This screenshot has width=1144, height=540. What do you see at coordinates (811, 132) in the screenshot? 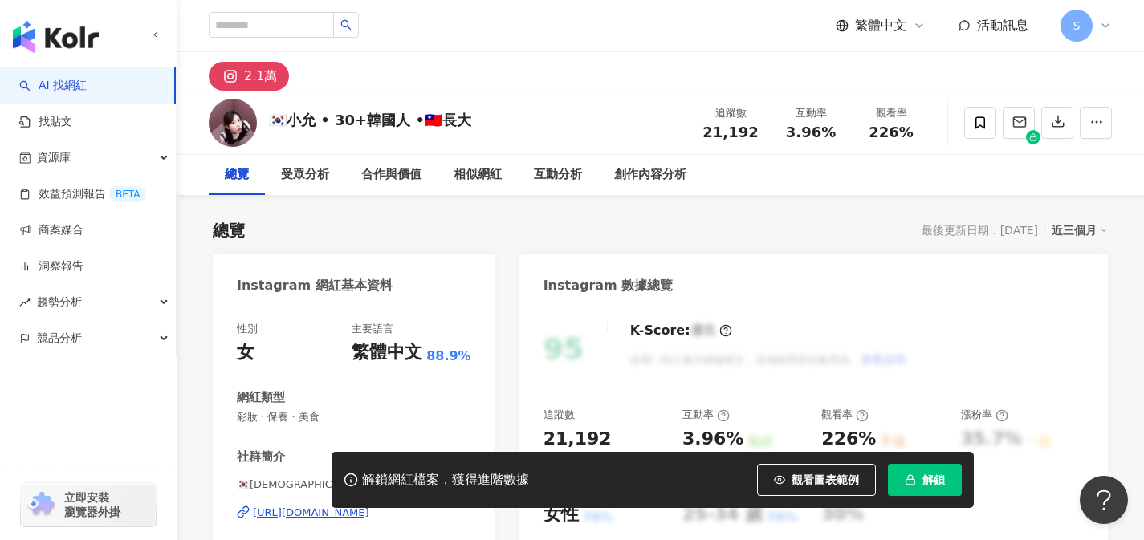
I see `span: 3.96%` at bounding box center [811, 132].